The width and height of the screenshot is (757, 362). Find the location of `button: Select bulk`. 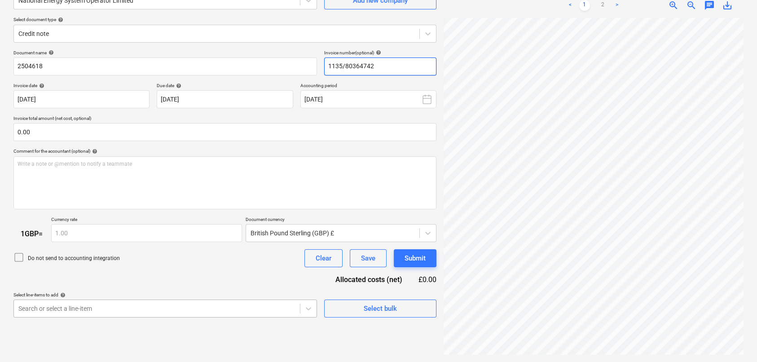

button: Select bulk is located at coordinates (380, 308).